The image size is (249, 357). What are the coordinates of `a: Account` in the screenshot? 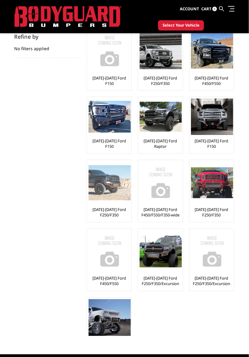 It's located at (189, 9).